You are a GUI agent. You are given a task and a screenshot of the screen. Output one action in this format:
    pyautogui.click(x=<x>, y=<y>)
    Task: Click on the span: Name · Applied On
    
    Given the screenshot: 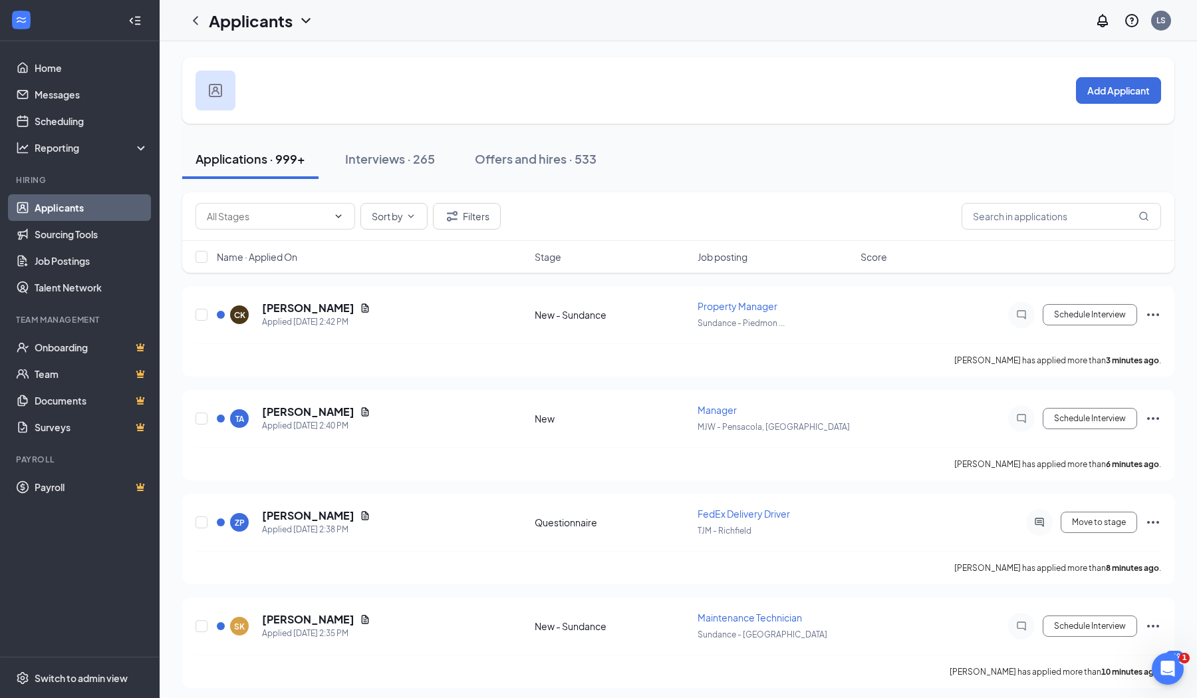 What is the action you would take?
    pyautogui.click(x=257, y=257)
    